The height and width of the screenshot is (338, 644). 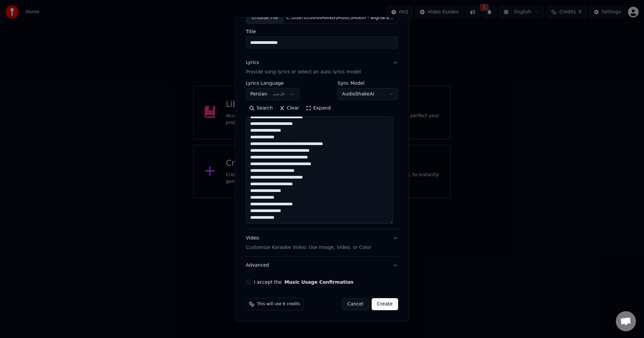 What do you see at coordinates (322, 243) in the screenshot?
I see `button: VideoCustomize Karaoke Video: Use Image, Video, or Color` at bounding box center [322, 243].